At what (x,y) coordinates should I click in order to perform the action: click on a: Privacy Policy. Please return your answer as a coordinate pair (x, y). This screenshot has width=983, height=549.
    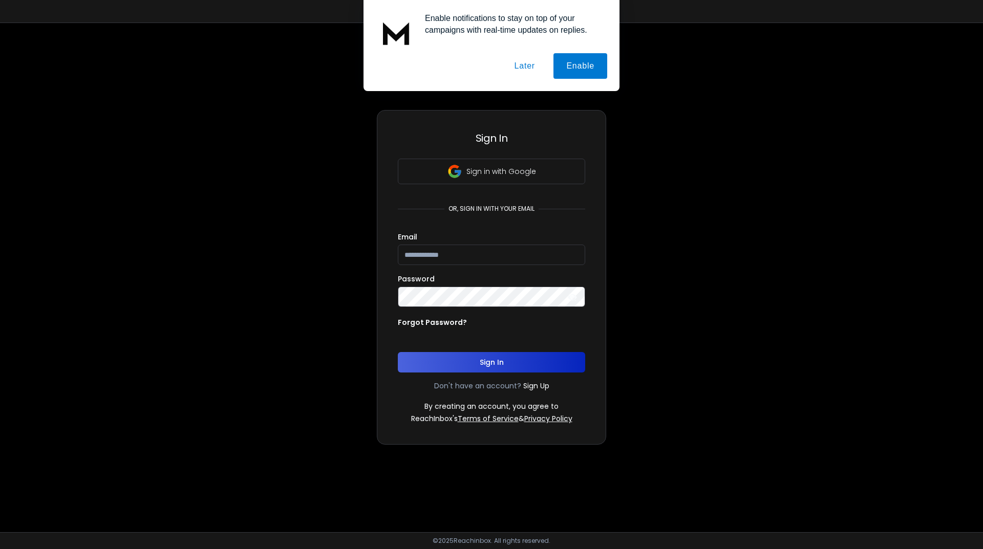
    Looking at the image, I should click on (548, 419).